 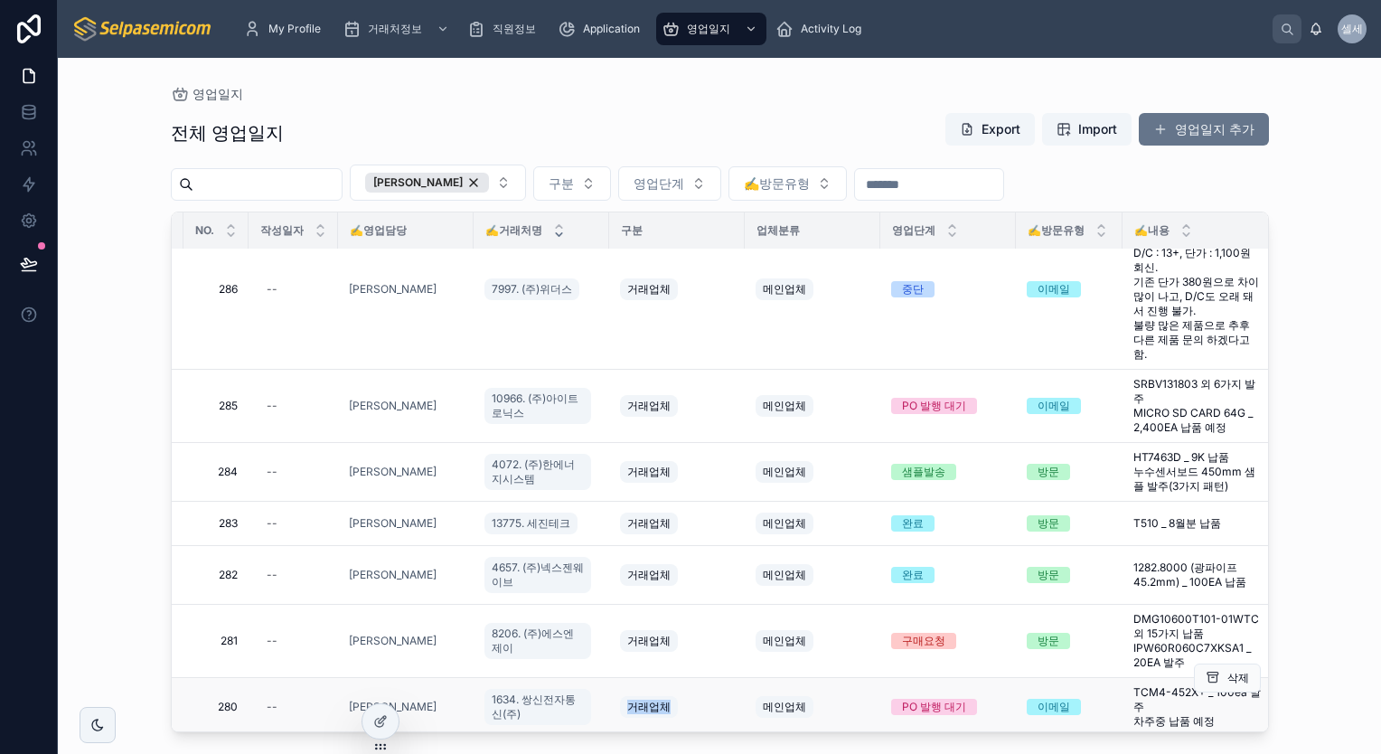 What do you see at coordinates (221, 707) in the screenshot?
I see `span: 280` at bounding box center [221, 707].